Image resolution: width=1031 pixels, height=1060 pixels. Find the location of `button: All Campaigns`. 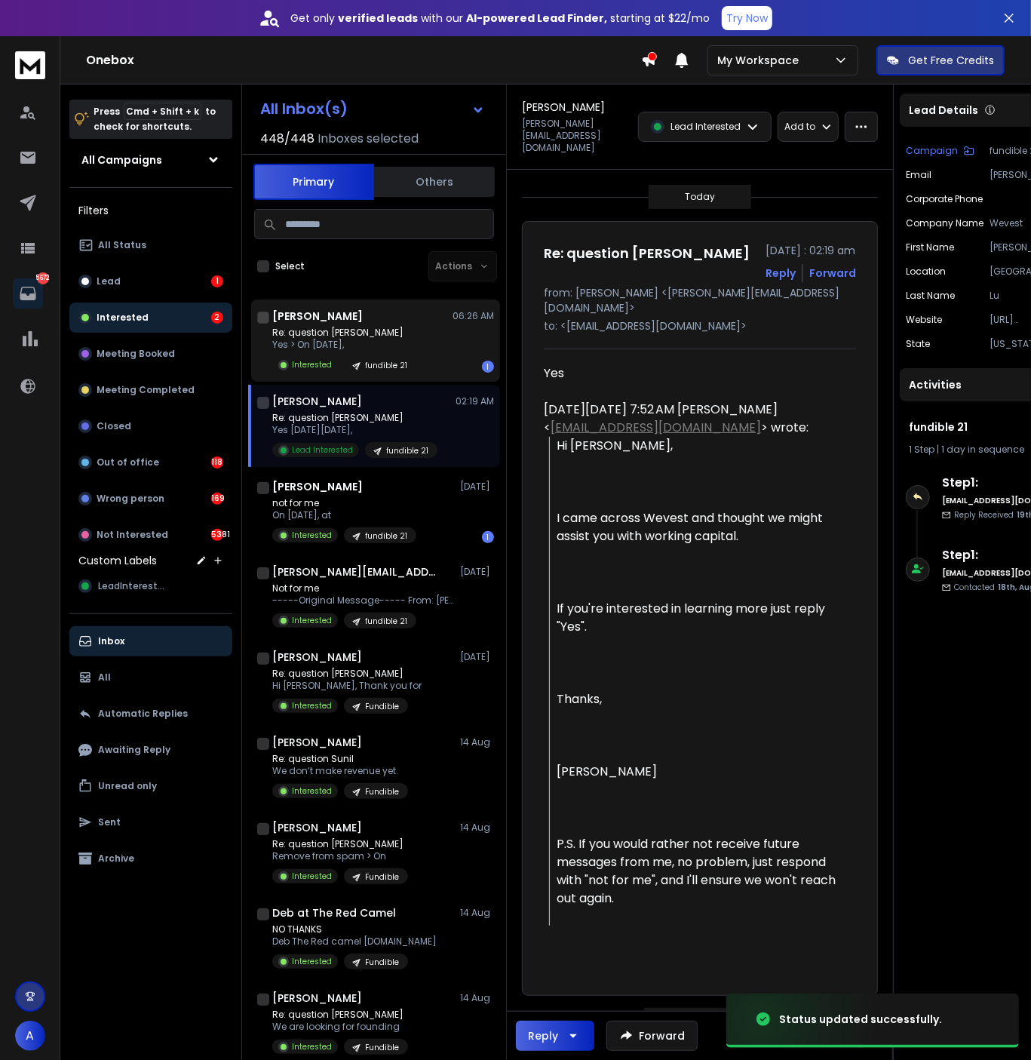

button: All Campaigns is located at coordinates (151, 160).